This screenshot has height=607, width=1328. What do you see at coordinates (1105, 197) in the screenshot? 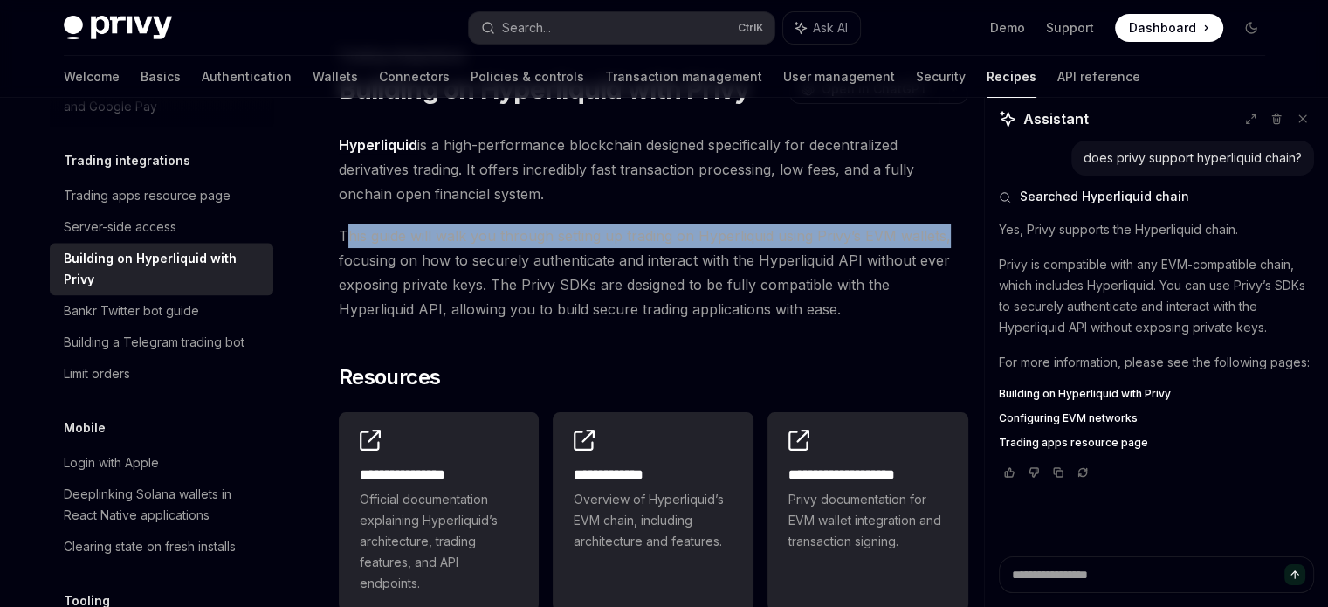
I see `span: Searched Hyperliquid chain` at bounding box center [1105, 197].